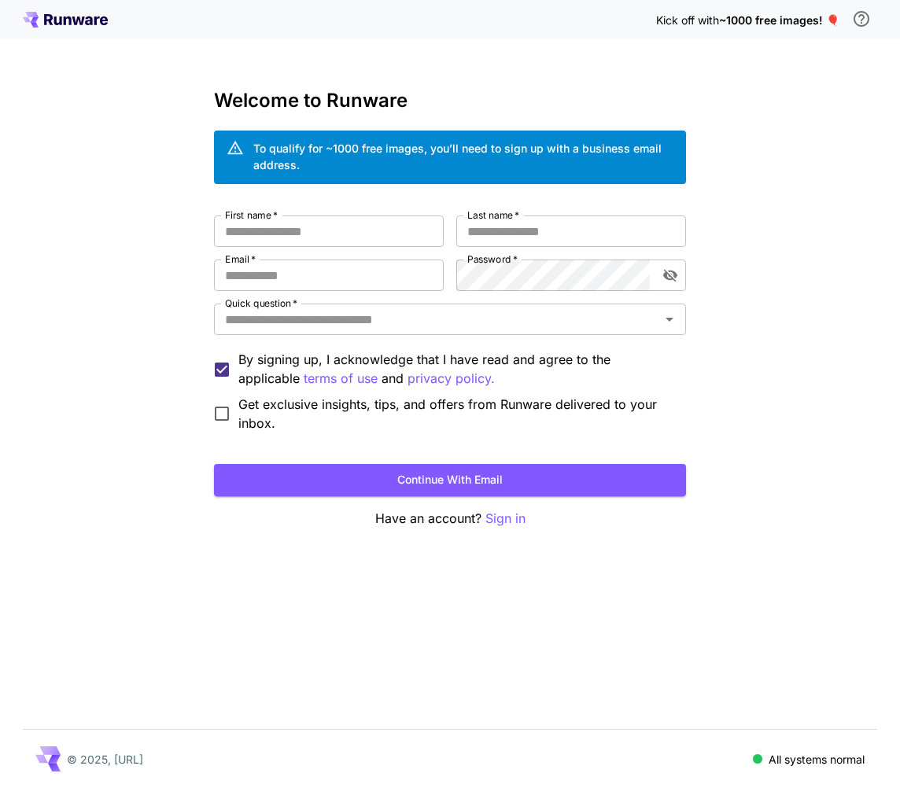 The image size is (900, 788). I want to click on label: First name, so click(251, 215).